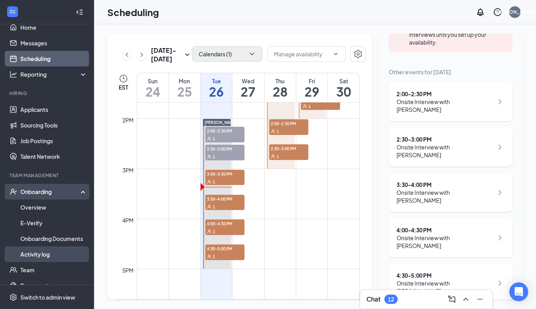 The width and height of the screenshot is (536, 309). What do you see at coordinates (13, 74) in the screenshot?
I see `svg: Analysis` at bounding box center [13, 74].